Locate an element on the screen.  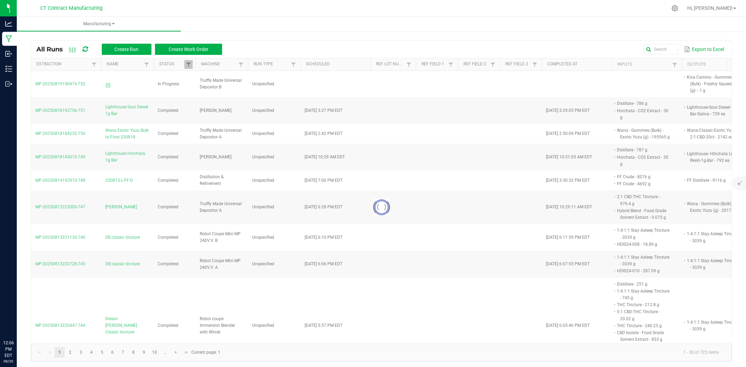
a: NameSortable is located at coordinates (124, 64).